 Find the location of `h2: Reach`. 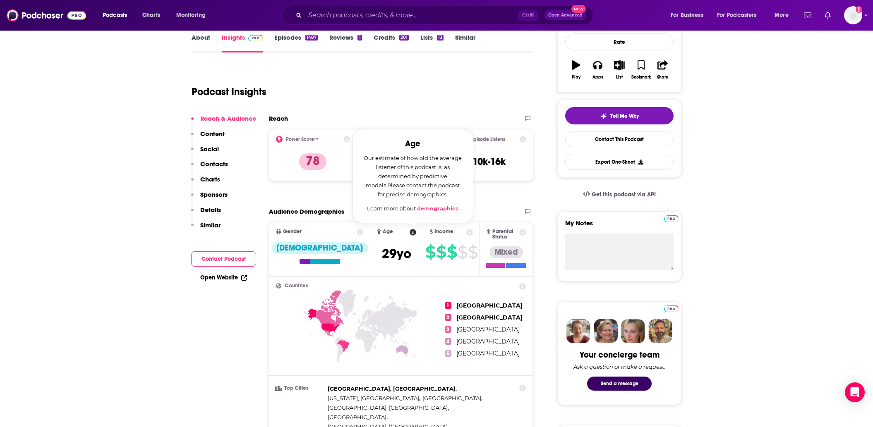

h2: Reach is located at coordinates (278, 118).